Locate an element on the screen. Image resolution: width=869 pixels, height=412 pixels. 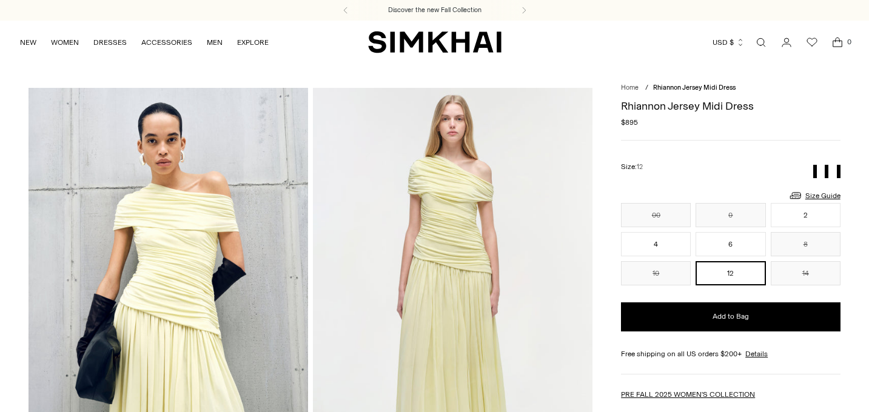
label: Size: is located at coordinates (632, 167).